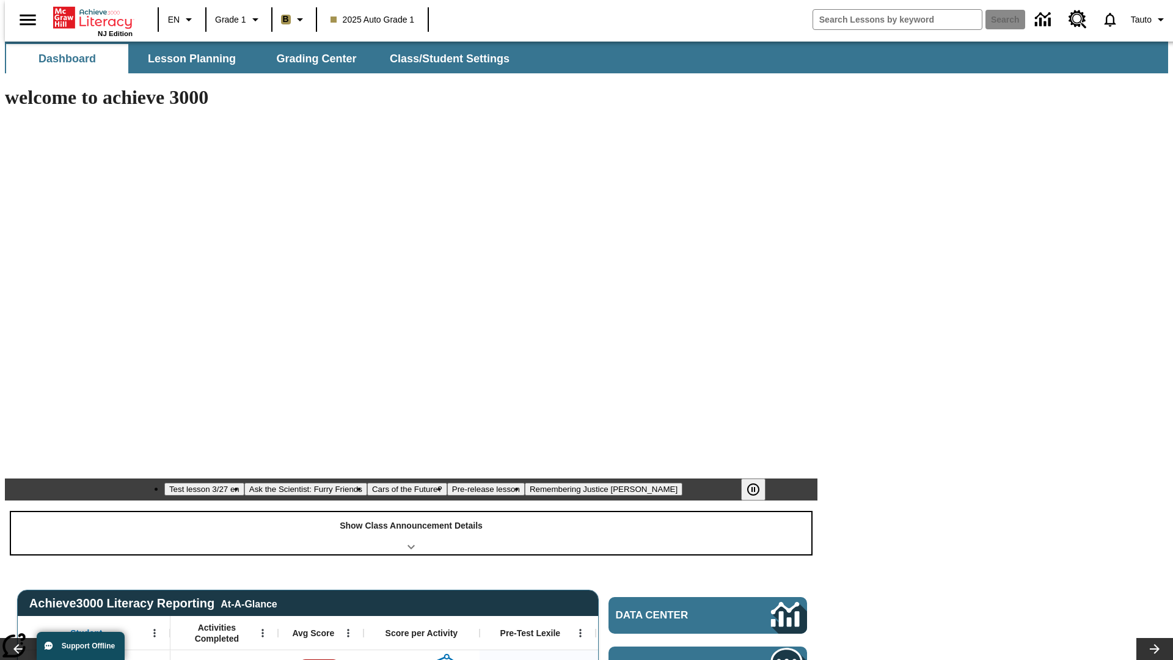  What do you see at coordinates (313, 633) in the screenshot?
I see `span: Avg Score` at bounding box center [313, 633].